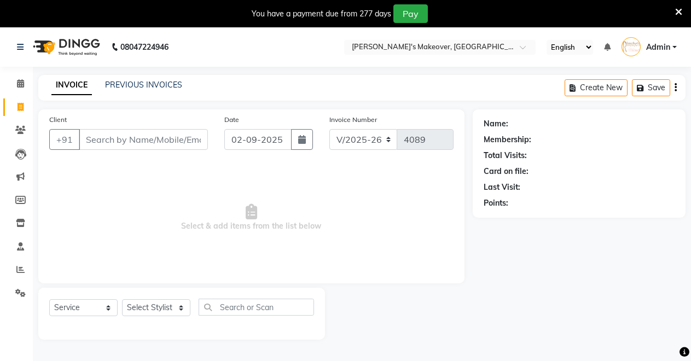 The height and width of the screenshot is (361, 691). I want to click on div: Name:, so click(496, 124).